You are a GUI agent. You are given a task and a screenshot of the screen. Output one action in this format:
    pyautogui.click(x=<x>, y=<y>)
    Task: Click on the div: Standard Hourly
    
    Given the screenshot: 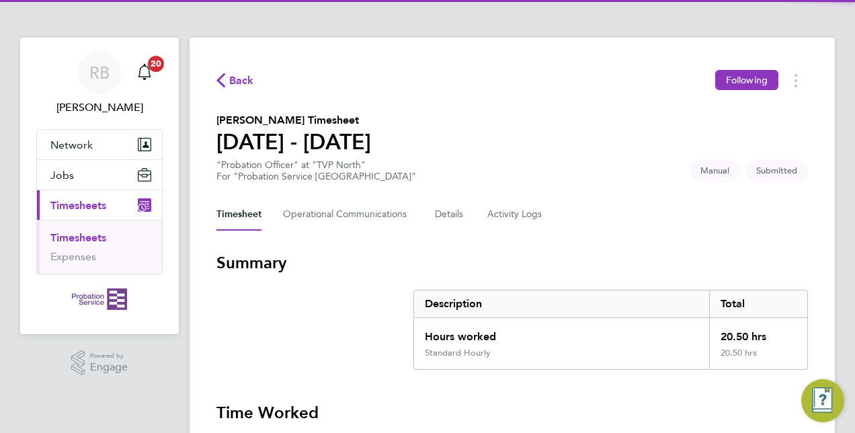 What is the action you would take?
    pyautogui.click(x=458, y=353)
    